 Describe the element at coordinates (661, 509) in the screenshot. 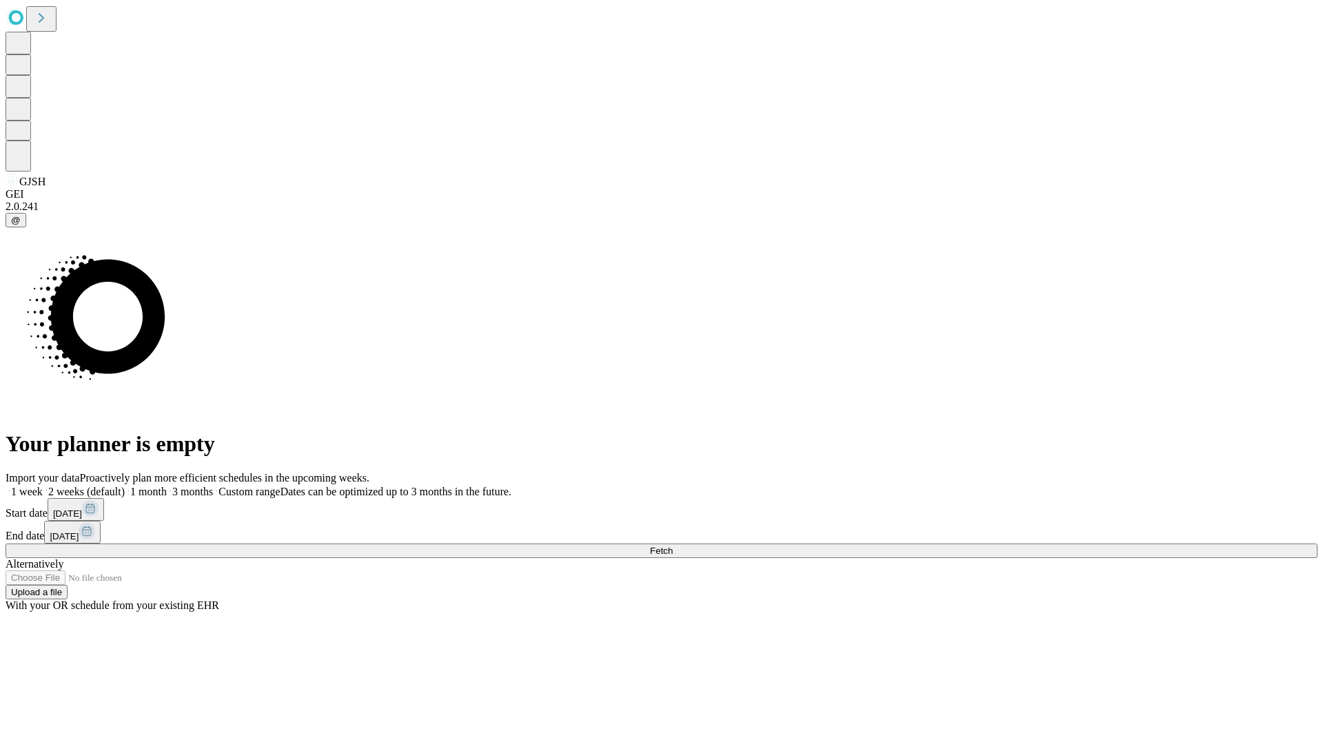

I see `div: Start date` at that location.